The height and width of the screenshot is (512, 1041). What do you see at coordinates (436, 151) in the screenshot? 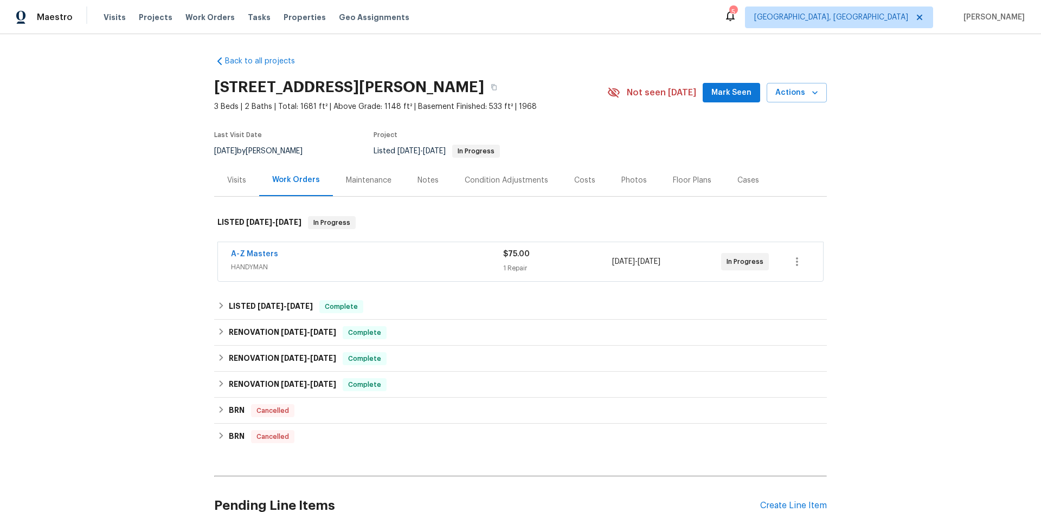
I see `span: Listed` at bounding box center [436, 151].